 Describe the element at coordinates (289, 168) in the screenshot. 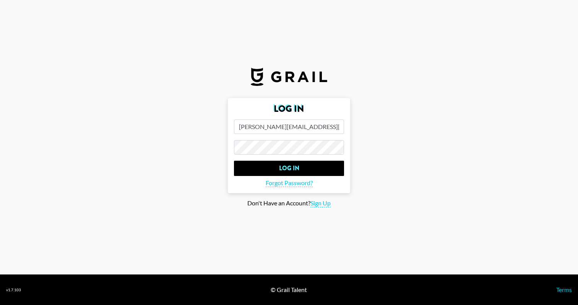

I see `input: Log In` at that location.